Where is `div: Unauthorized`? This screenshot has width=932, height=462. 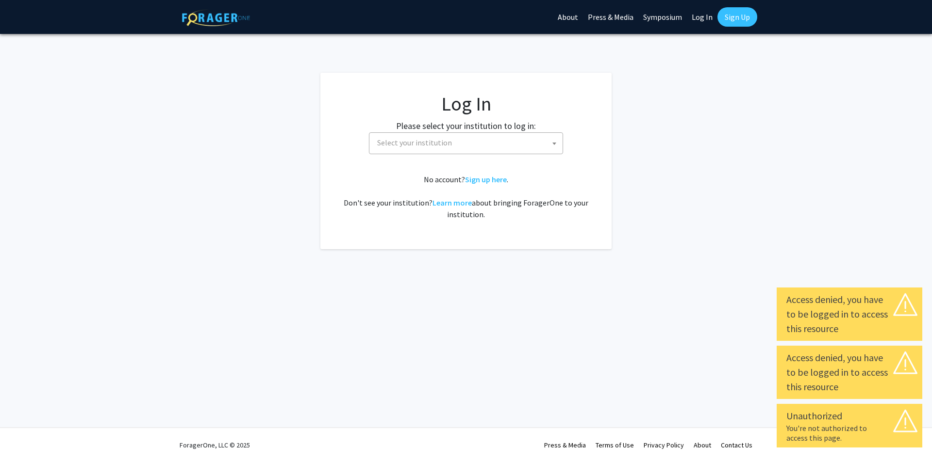 div: Unauthorized is located at coordinates (849, 416).